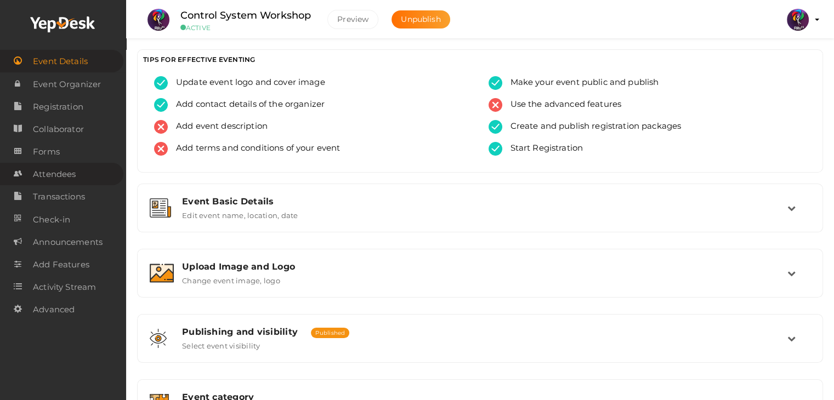 The width and height of the screenshot is (834, 400). What do you see at coordinates (240, 213) in the screenshot?
I see `label: Edit event name, location, date` at bounding box center [240, 213].